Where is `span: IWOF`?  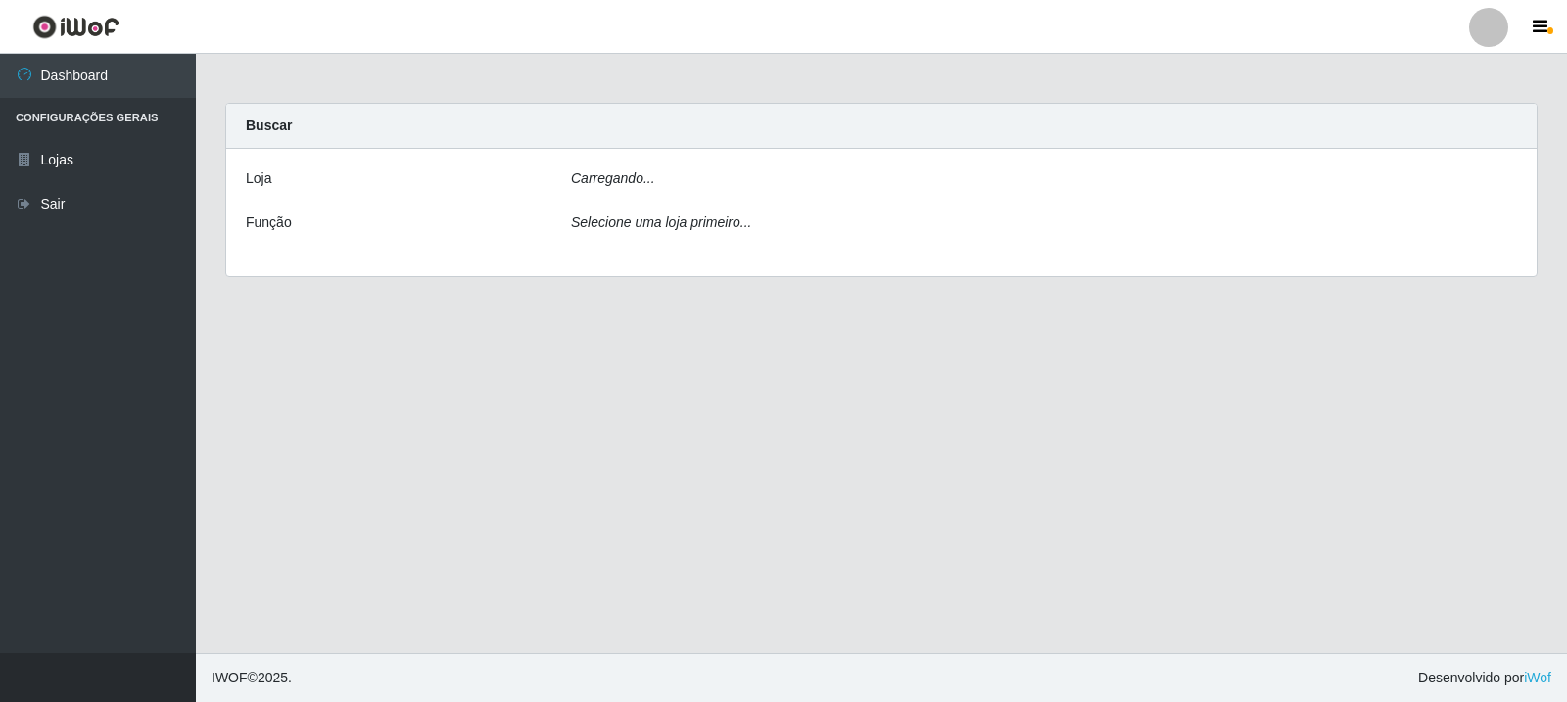
span: IWOF is located at coordinates (229, 678).